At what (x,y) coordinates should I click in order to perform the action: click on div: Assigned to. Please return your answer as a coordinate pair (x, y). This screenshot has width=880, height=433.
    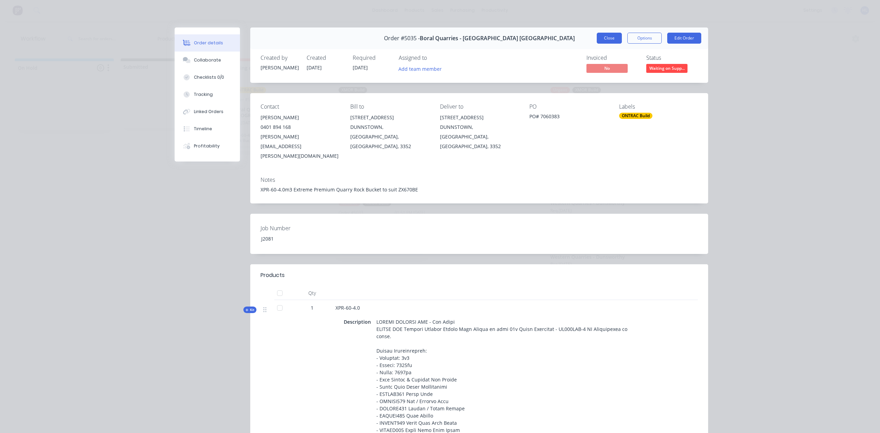
    Looking at the image, I should click on (433, 58).